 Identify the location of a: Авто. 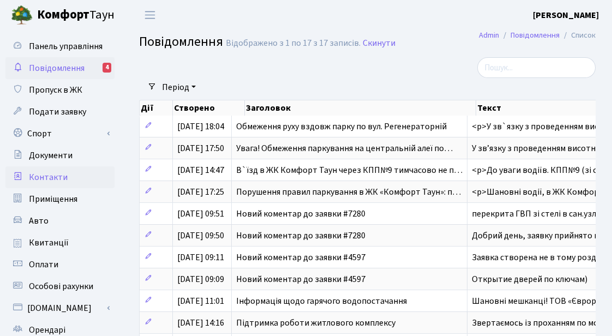
(60, 221).